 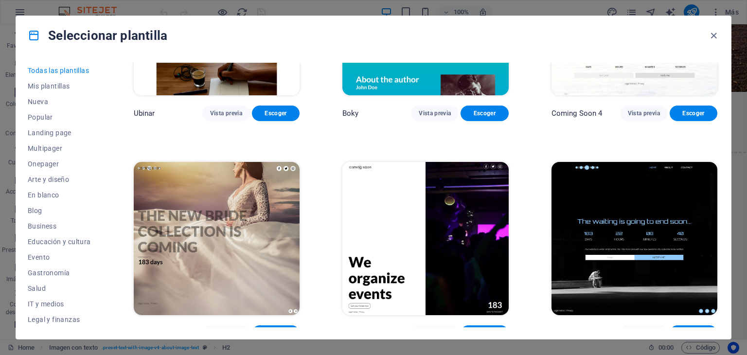 I want to click on button: Arte y diseño, so click(x=59, y=179).